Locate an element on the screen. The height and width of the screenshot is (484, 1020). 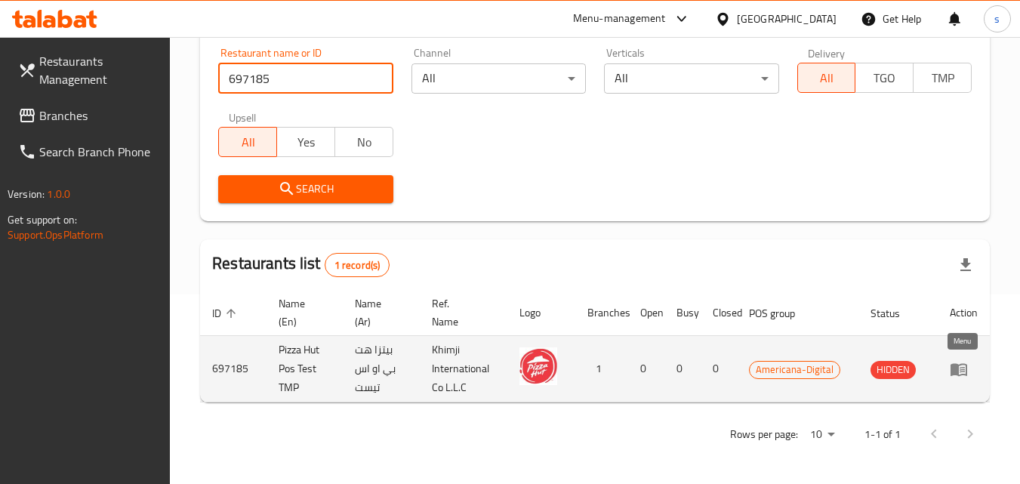
p: Rows per page: is located at coordinates (764, 434).